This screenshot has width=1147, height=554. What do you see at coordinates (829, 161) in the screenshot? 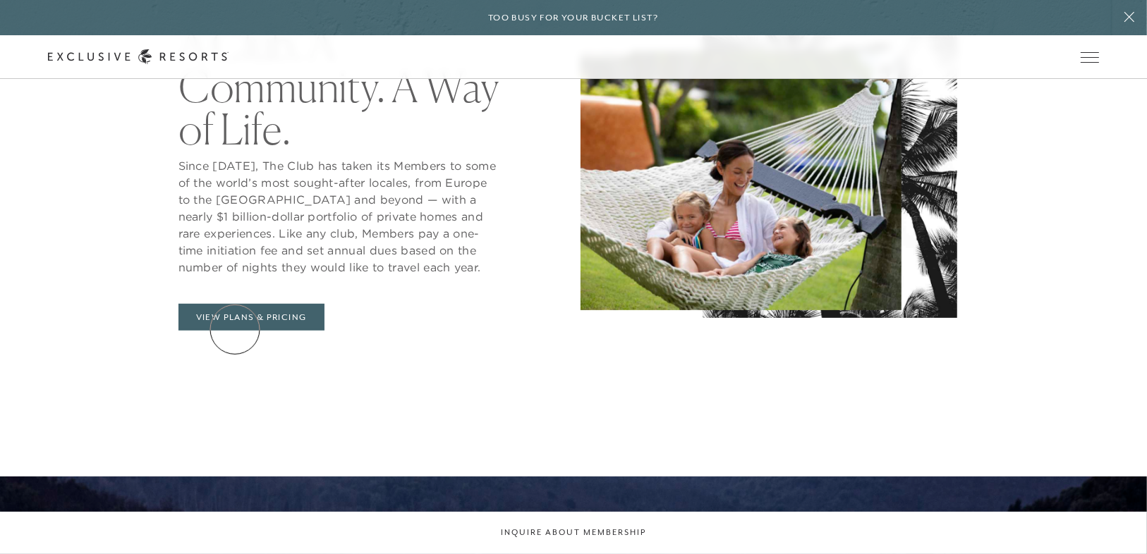
I see `img: Black and white palm trees.` at bounding box center [829, 161].